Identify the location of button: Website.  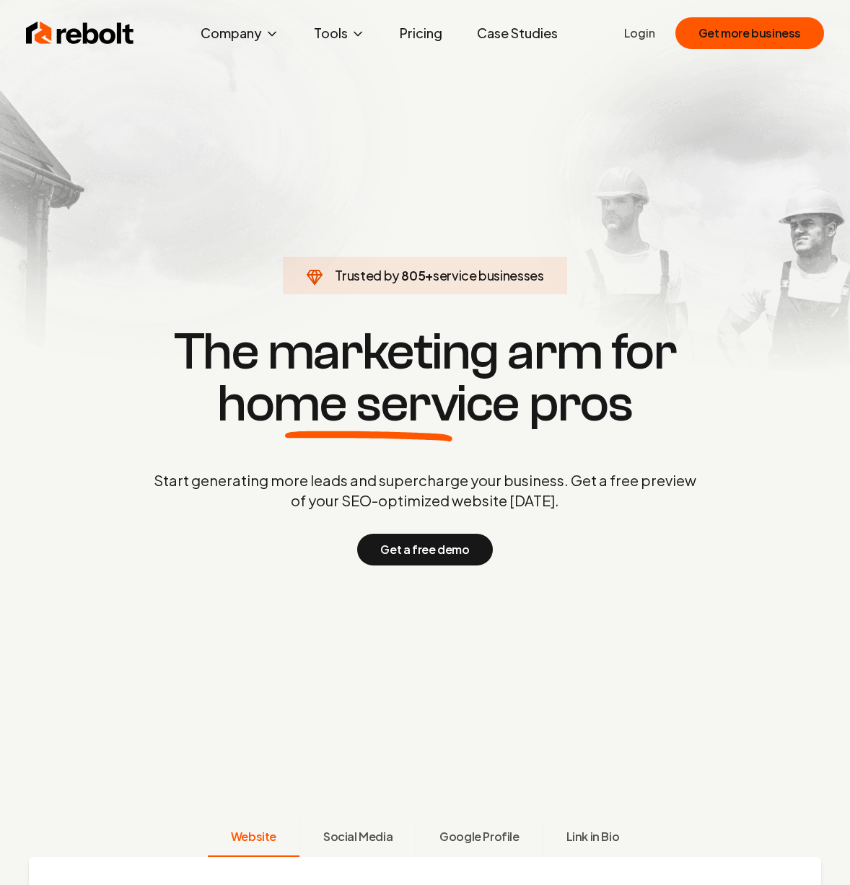
(253, 839).